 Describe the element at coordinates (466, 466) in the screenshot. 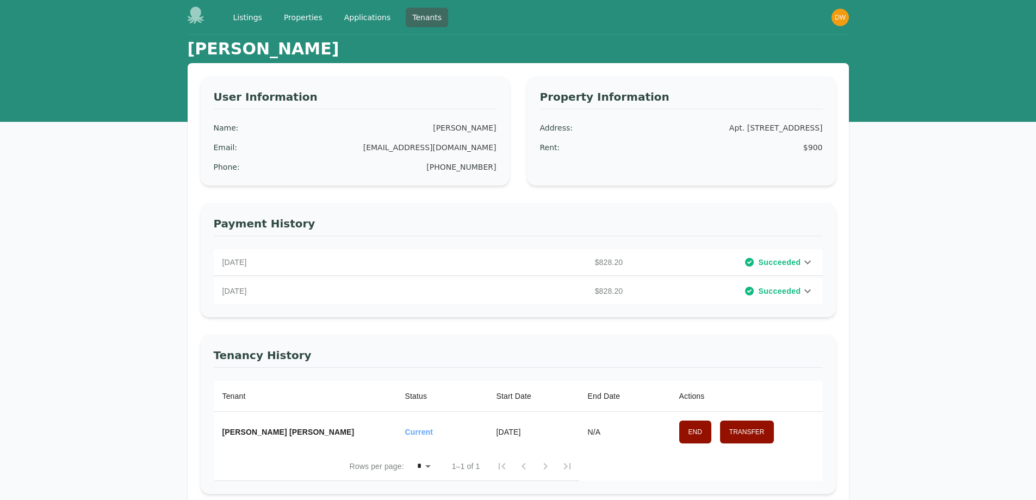

I see `p: 1–1 of 1` at that location.